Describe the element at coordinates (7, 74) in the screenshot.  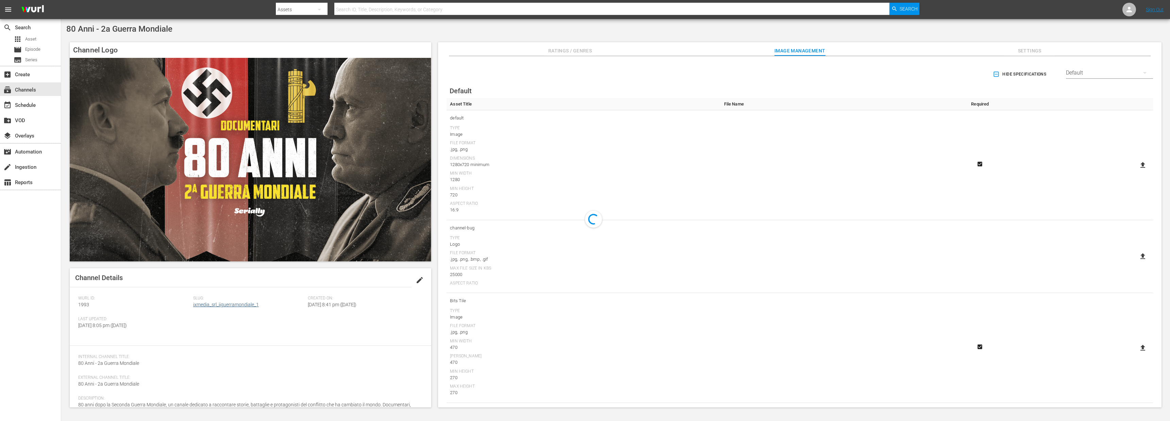
I see `span: Create` at that location.